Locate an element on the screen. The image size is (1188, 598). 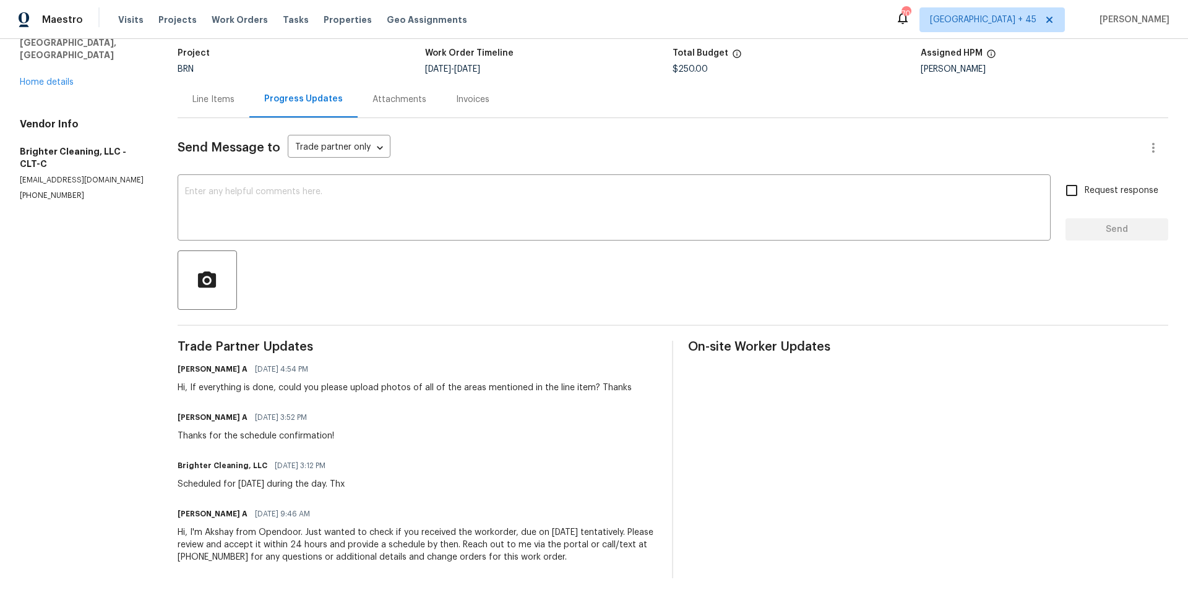
span: On-site Worker Updates is located at coordinates (928, 347).